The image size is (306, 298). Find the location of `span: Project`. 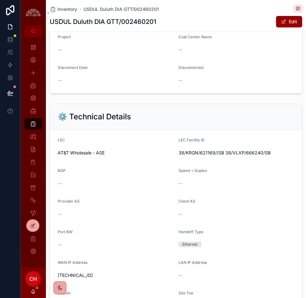

span: Project is located at coordinates (64, 37).